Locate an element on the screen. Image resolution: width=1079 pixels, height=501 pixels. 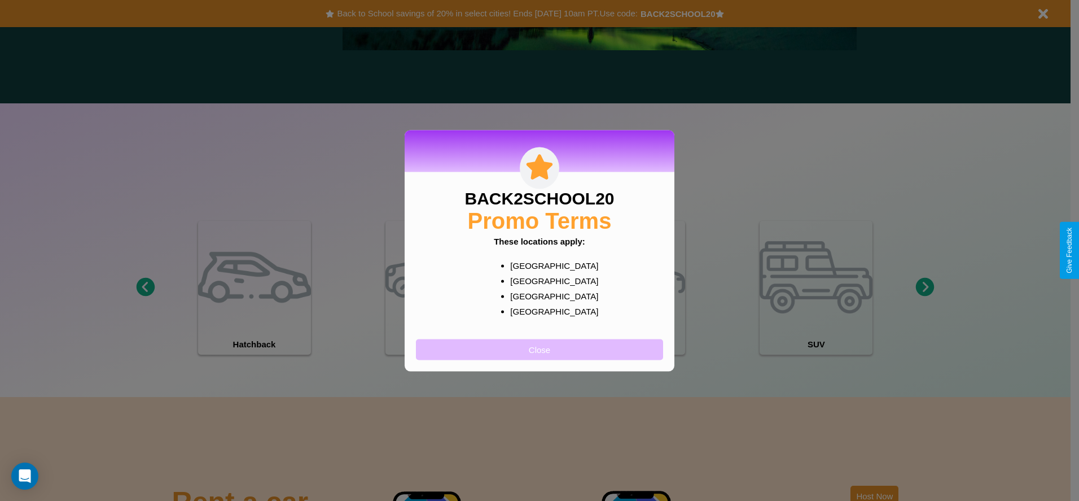
div: Give Feedback is located at coordinates (1070, 250).